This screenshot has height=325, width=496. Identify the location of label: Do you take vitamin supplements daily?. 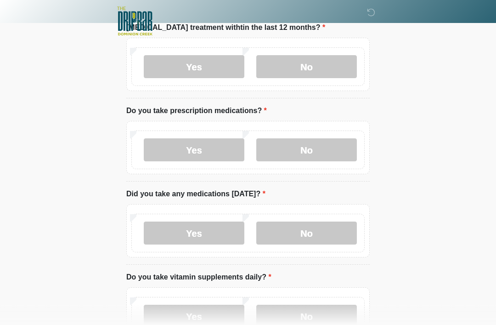
(199, 277).